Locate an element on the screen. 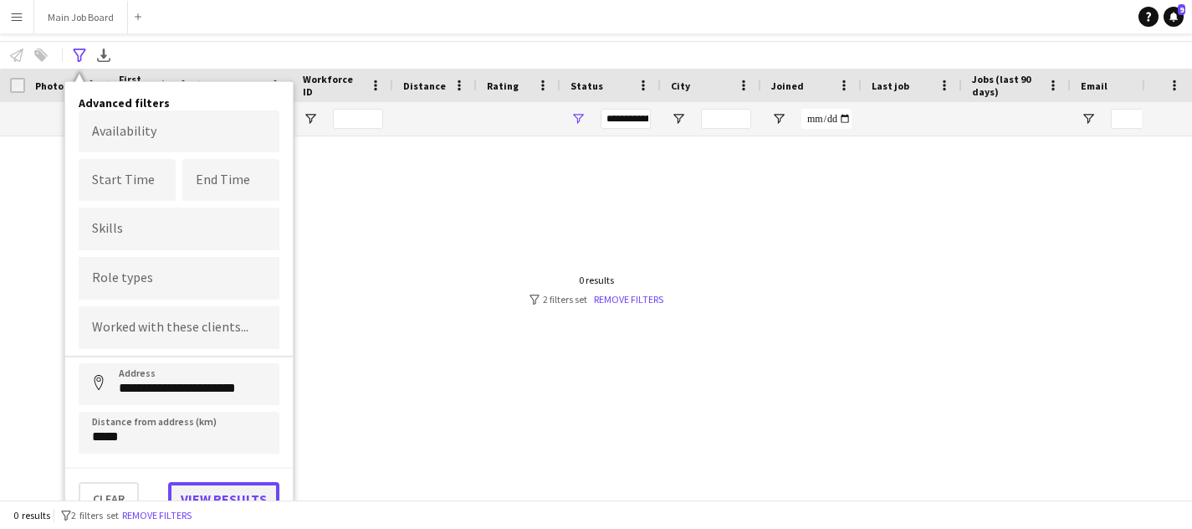 The image size is (1192, 529). span: Photo is located at coordinates (49, 85).